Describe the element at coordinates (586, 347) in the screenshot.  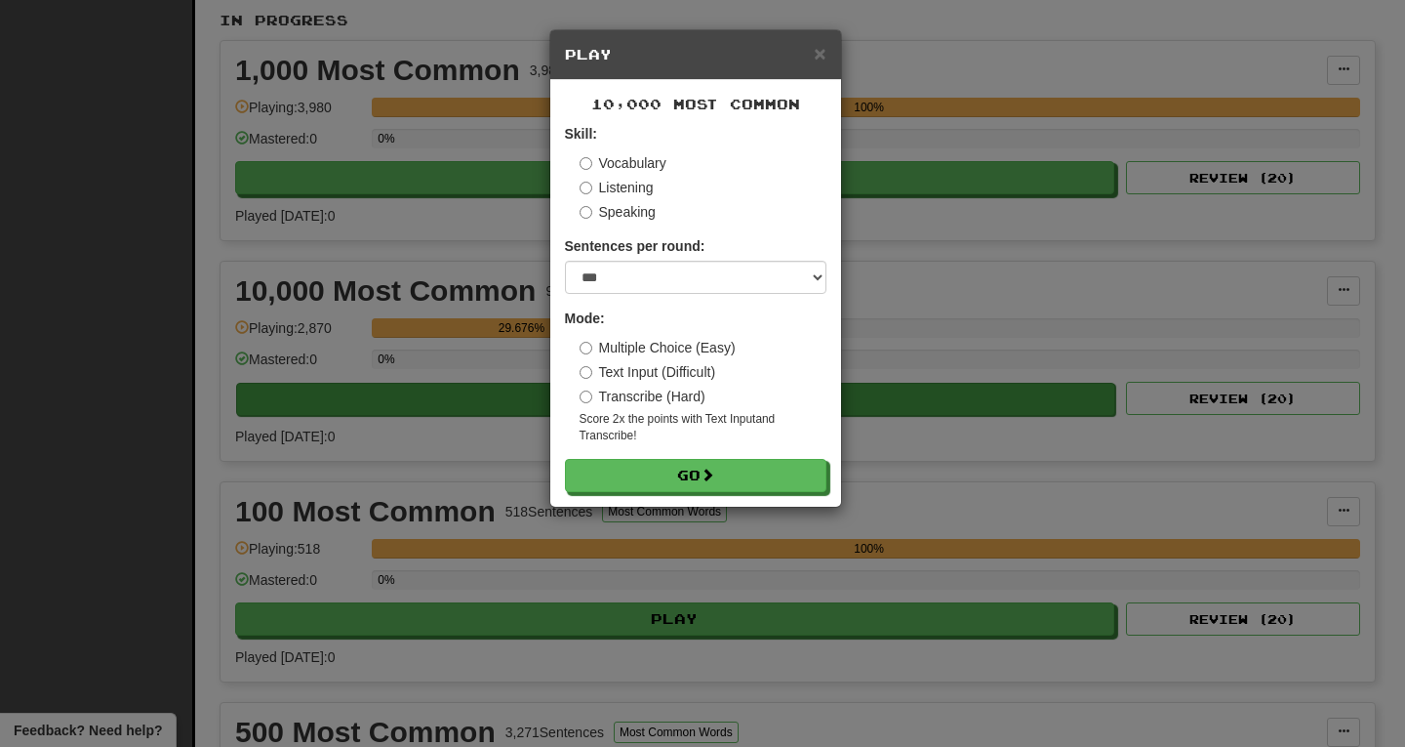
I see `input: Multiple Choice (Easy)` at that location.